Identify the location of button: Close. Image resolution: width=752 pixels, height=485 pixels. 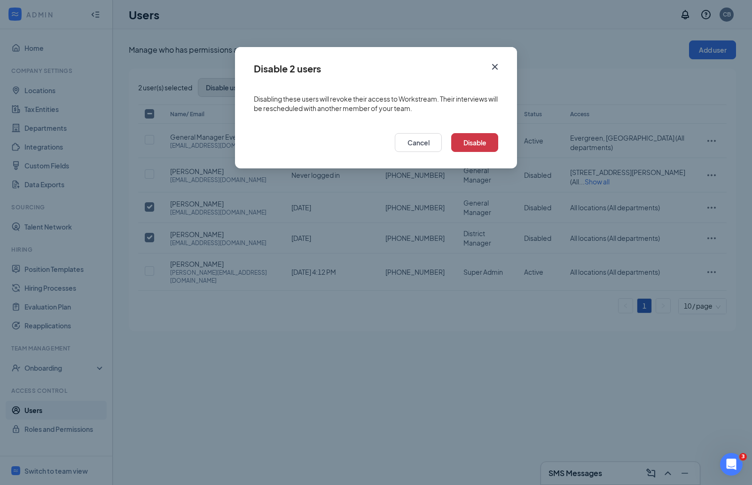
(500, 62).